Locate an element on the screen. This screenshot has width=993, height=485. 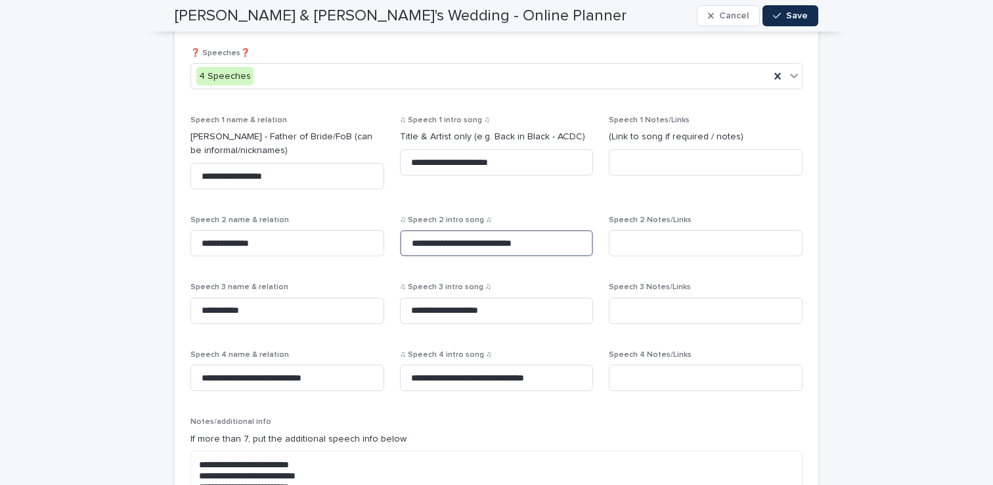
span: ♫ Speech 3 intro song ♫ is located at coordinates (445, 287).